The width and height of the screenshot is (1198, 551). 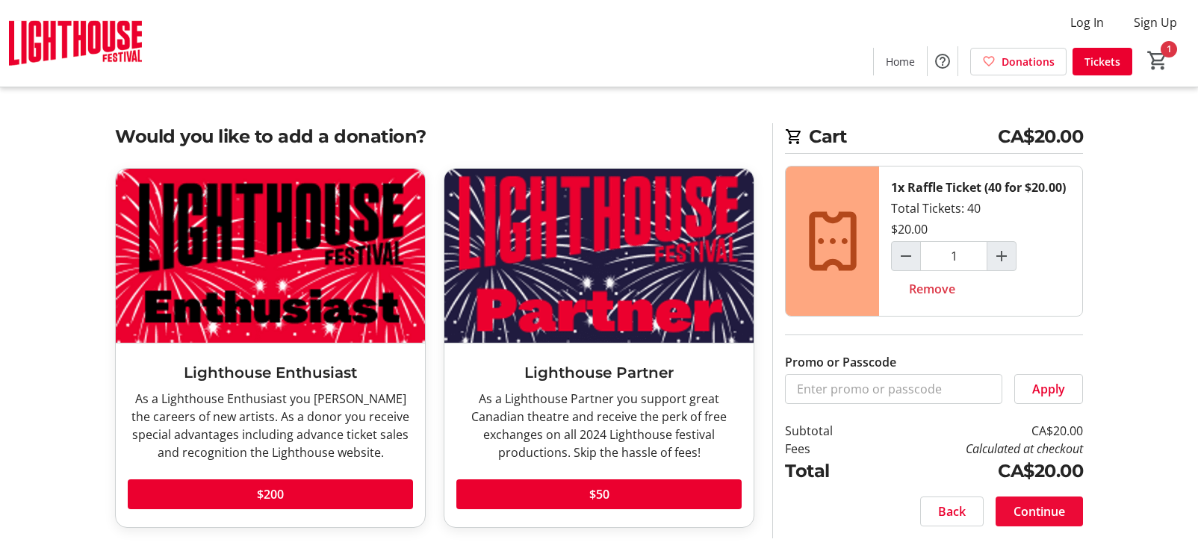 I want to click on div: As a Lighthouse Partner you support great Canadian theatre and receive the perk of free exchanges..., so click(x=599, y=426).